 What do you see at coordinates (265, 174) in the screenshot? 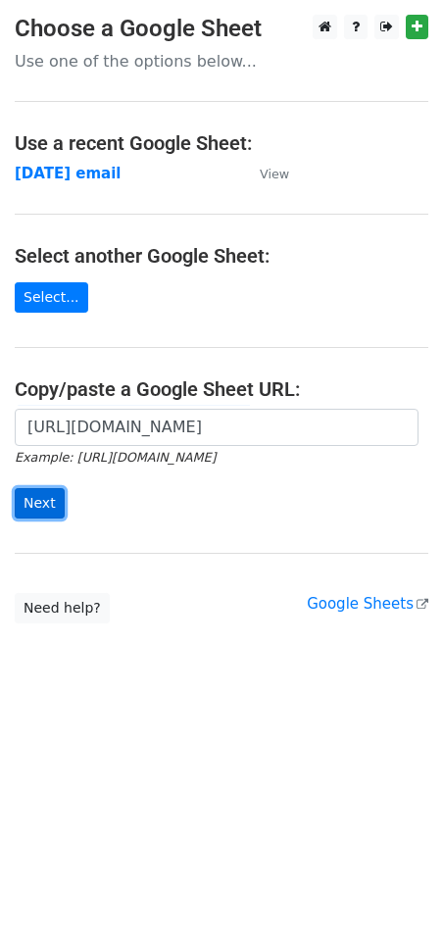
I see `a: View` at bounding box center [265, 174].